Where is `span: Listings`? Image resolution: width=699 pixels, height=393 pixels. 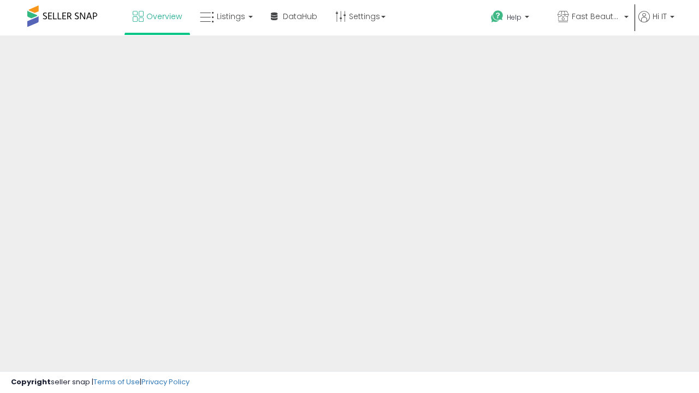
span: Listings is located at coordinates (231, 16).